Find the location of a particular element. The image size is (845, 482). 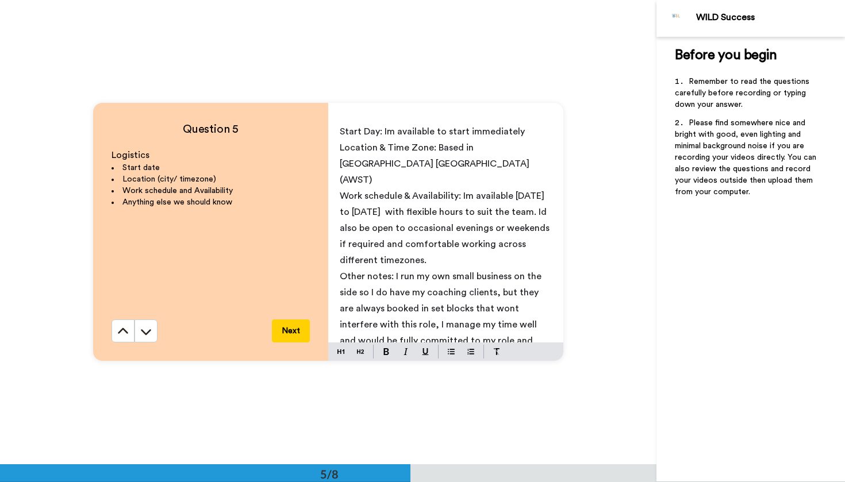

img: heading-two-block.svg is located at coordinates (360, 352).